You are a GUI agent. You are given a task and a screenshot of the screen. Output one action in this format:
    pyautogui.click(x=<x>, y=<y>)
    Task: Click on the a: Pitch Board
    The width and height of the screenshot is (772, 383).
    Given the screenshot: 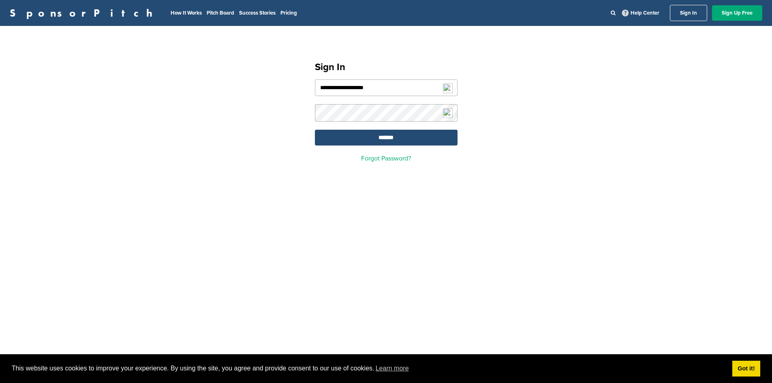 What is the action you would take?
    pyautogui.click(x=220, y=13)
    